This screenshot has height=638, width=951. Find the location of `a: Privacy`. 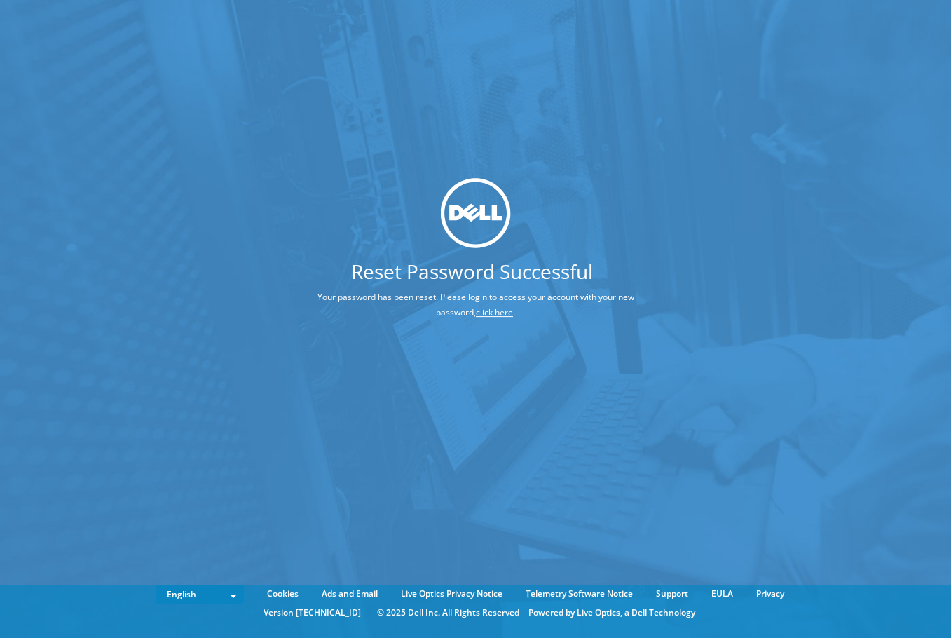

a: Privacy is located at coordinates (770, 594).